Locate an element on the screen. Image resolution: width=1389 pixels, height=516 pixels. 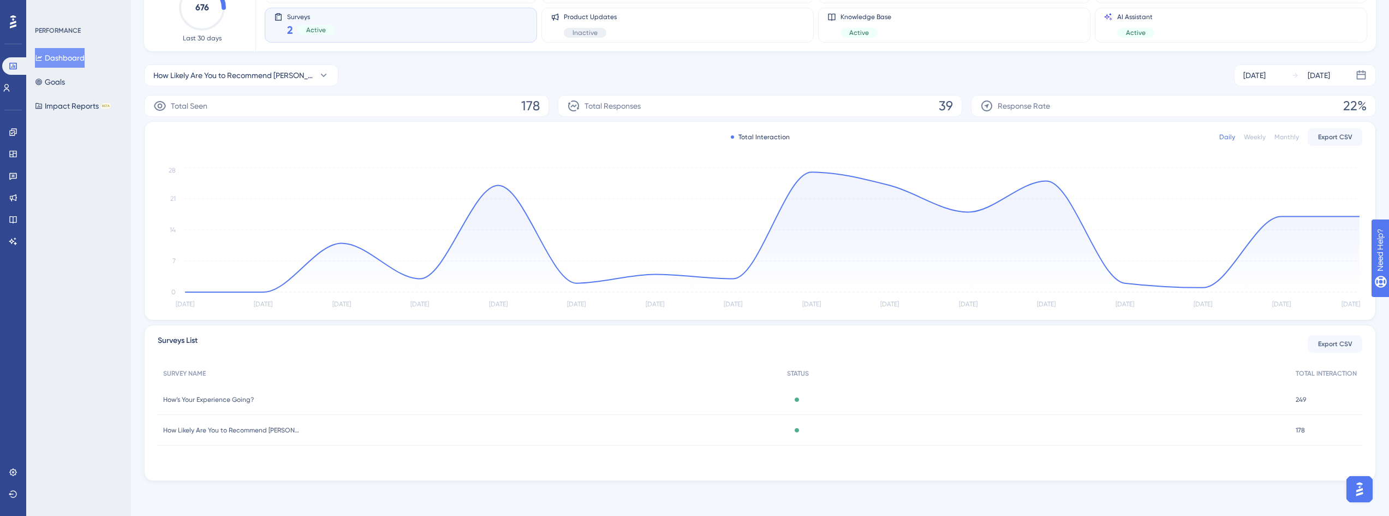
span: Inactive is located at coordinates (585, 33).